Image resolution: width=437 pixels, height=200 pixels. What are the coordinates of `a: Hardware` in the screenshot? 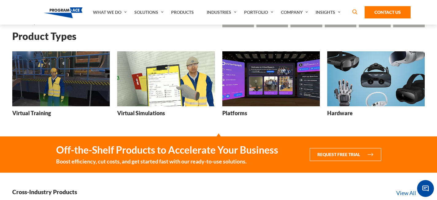 It's located at (376, 86).